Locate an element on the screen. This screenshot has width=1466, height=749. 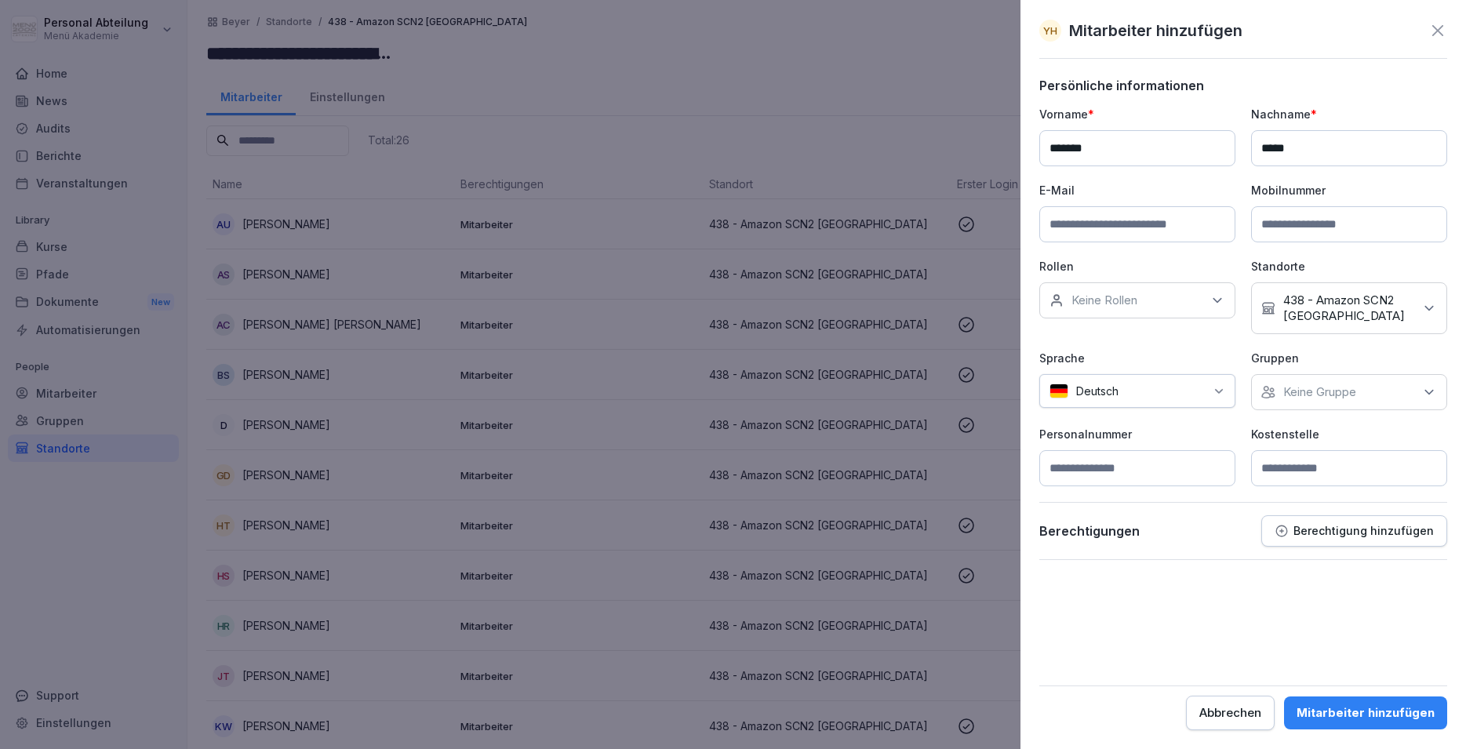
p: Keine Gruppe is located at coordinates (1319, 392).